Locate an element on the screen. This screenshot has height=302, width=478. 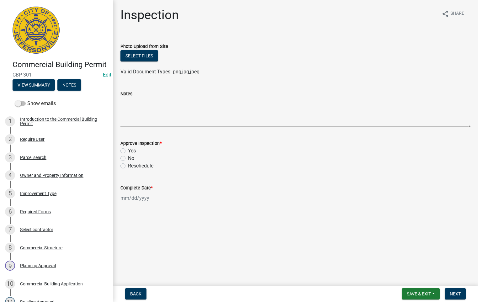
div: Introduction to the Commercial Building Permit is located at coordinates (62, 122).